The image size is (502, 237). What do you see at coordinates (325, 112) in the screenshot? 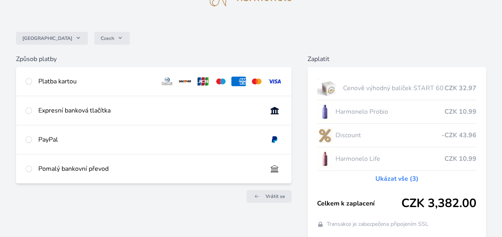
I see `img: CLEAN_PROBIO_se_stinem_x-lo.jpg` at bounding box center [325, 112].